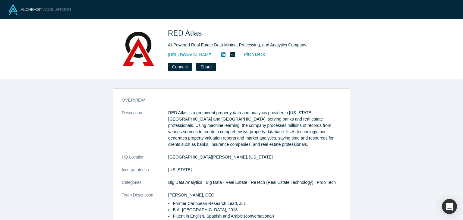 The image size is (463, 220). What do you see at coordinates (138, 49) in the screenshot?
I see `img: RED Atlas's Logo` at bounding box center [138, 49].